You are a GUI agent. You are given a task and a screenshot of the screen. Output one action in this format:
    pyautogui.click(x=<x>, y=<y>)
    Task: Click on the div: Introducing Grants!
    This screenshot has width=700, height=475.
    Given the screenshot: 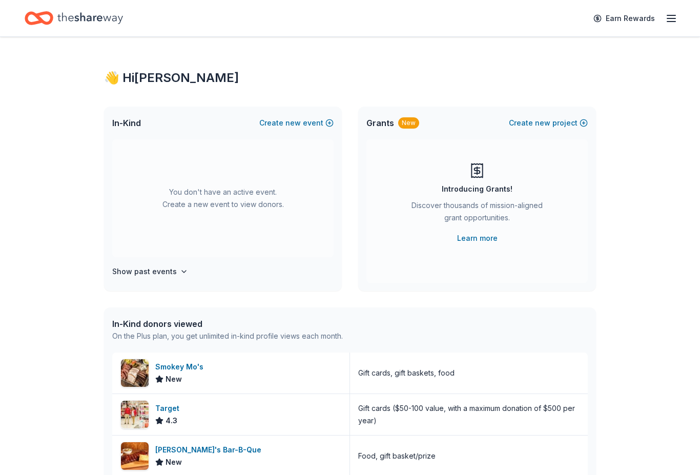 What is the action you would take?
    pyautogui.click(x=477, y=189)
    